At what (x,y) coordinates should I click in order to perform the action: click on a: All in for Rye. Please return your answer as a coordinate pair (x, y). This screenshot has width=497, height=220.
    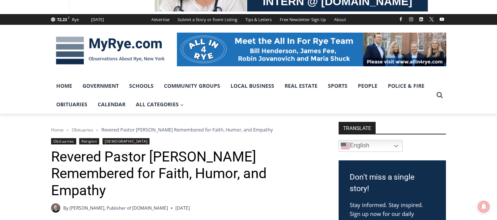
    Looking at the image, I should click on (312, 49).